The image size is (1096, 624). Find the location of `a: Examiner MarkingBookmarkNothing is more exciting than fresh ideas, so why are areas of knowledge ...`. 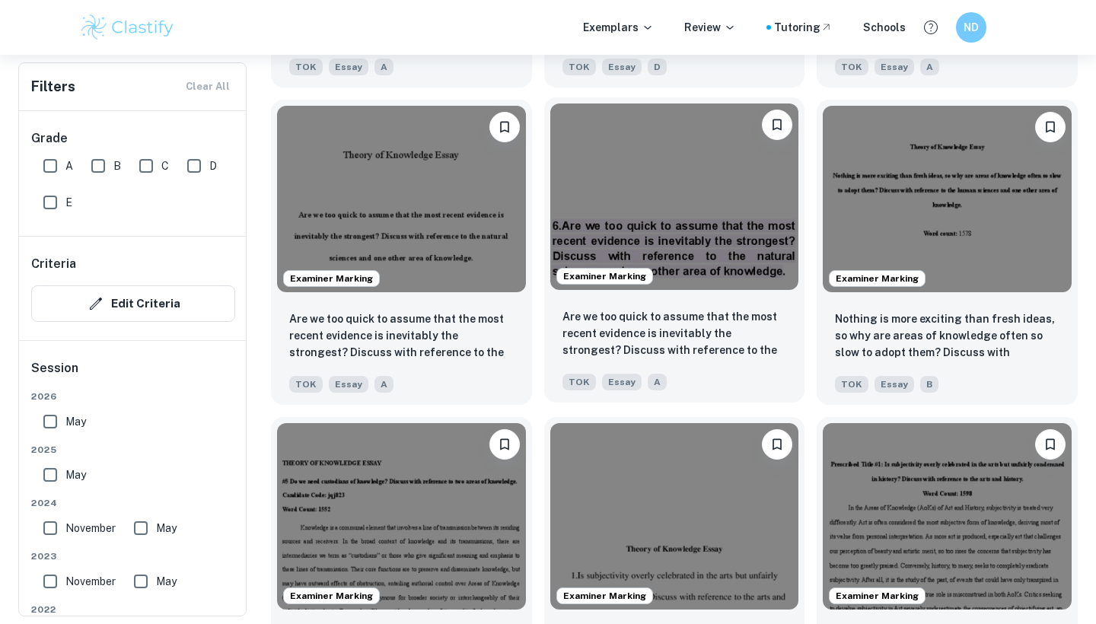

a: Examiner MarkingBookmarkNothing is more exciting than fresh ideas, so why are areas of knowledge ... is located at coordinates (947, 252).